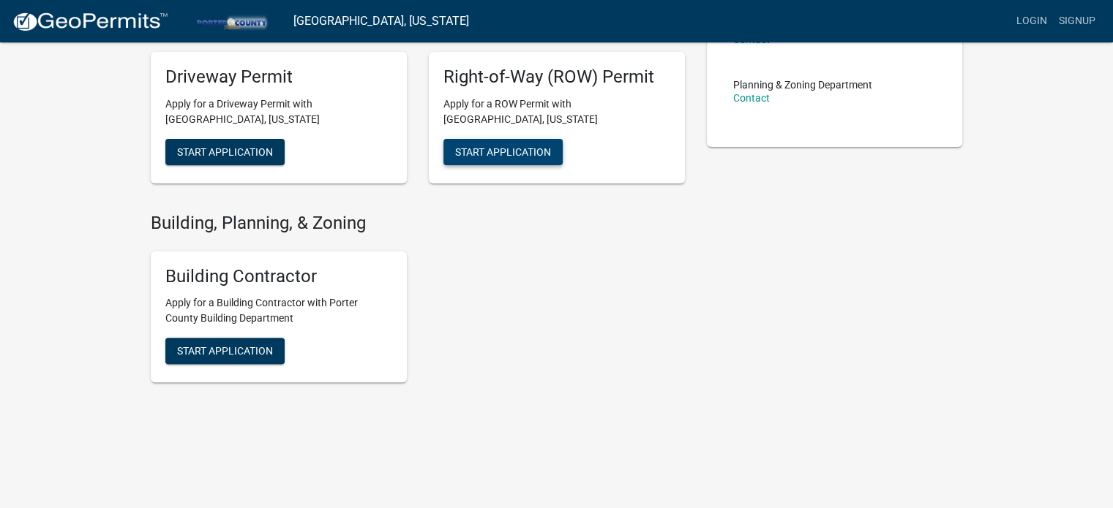 The image size is (1113, 508). I want to click on h5: Right-of-Way (ROW) Permit, so click(557, 77).